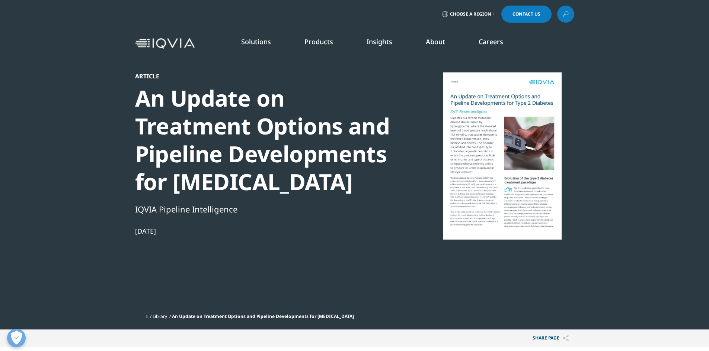  What do you see at coordinates (318, 42) in the screenshot?
I see `a: Products` at bounding box center [318, 42].